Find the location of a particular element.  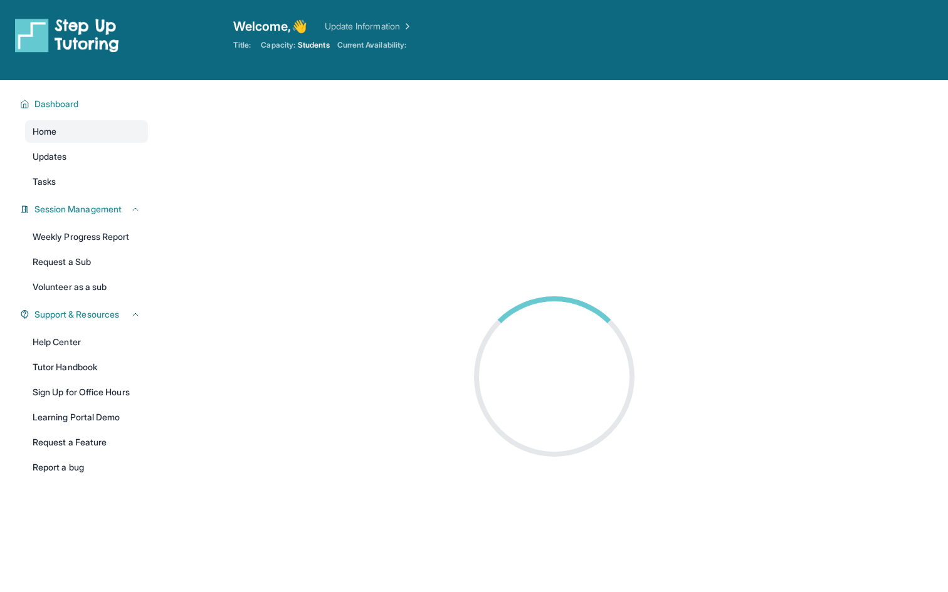

button: Session Management is located at coordinates (85, 209).